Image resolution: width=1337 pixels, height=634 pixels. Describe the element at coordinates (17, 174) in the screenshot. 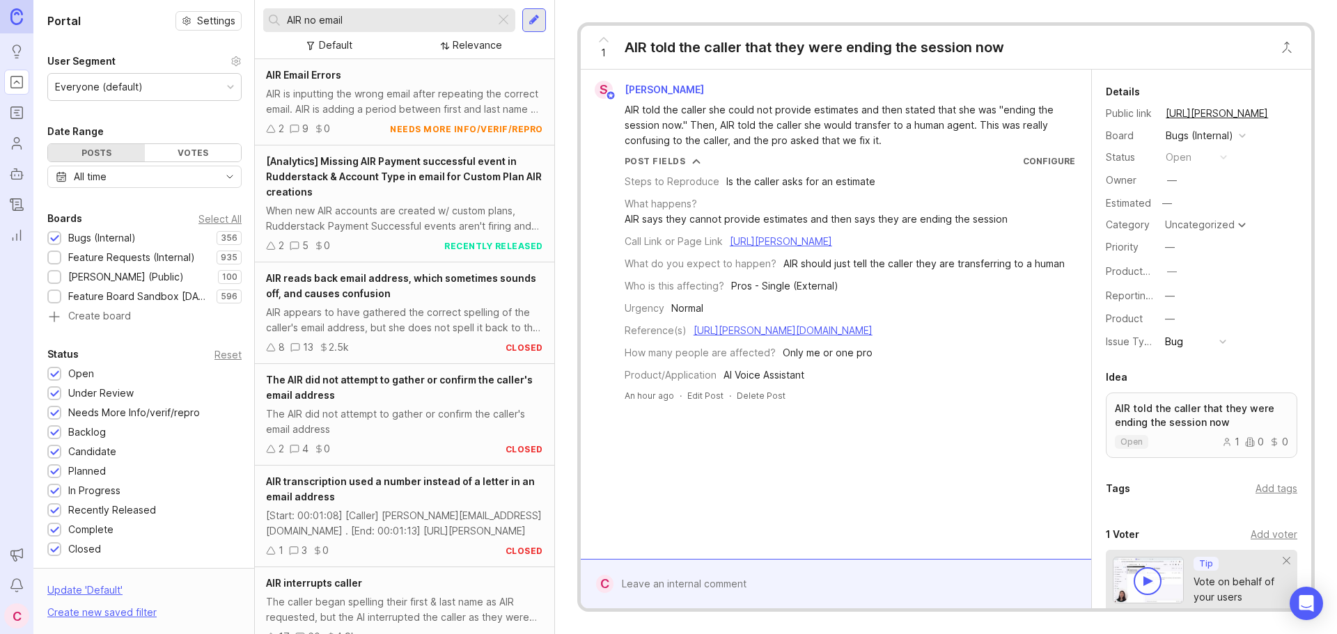

I see `a: Autopilot` at that location.